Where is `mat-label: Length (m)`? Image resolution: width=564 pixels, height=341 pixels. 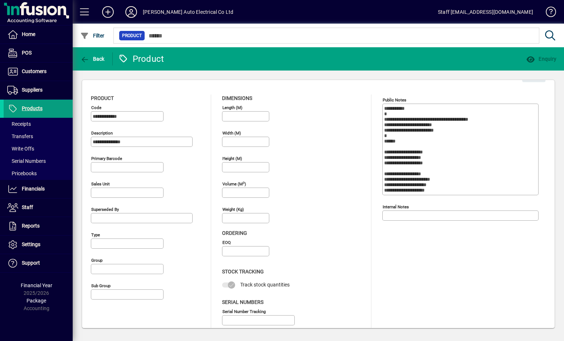 mat-label: Length (m) is located at coordinates (232, 108).